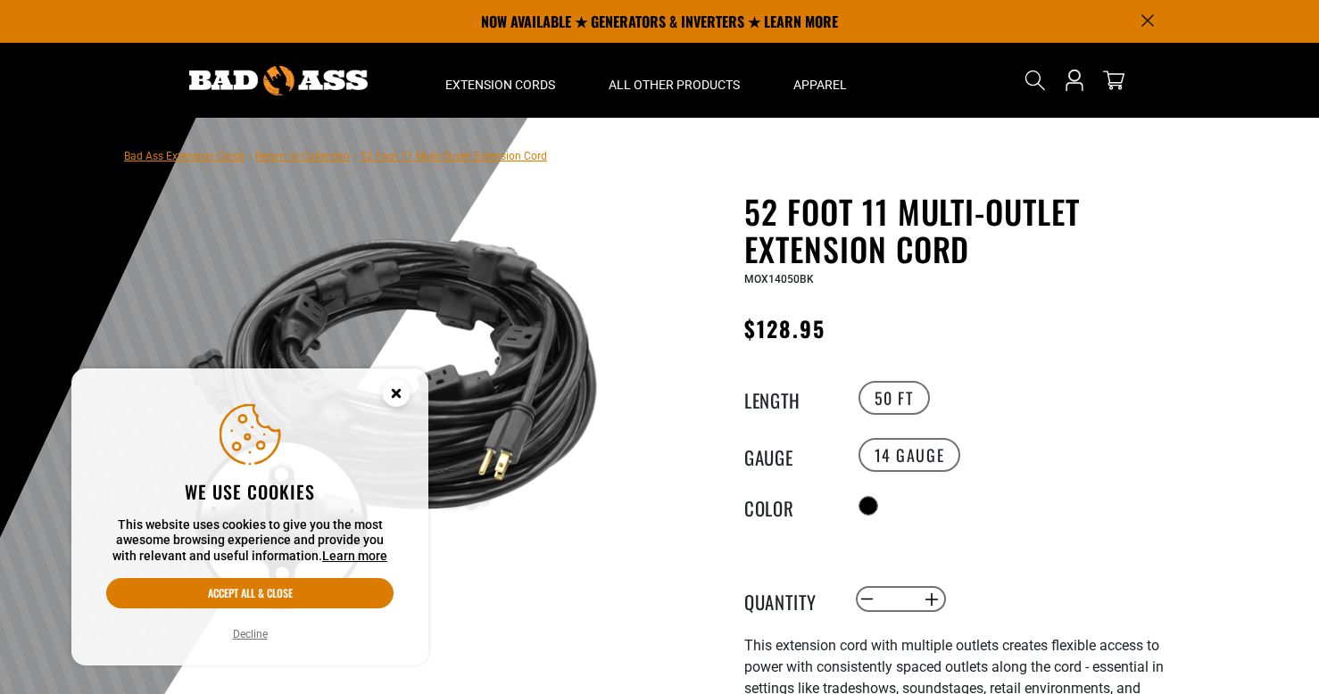 This screenshot has height=694, width=1319. What do you see at coordinates (250, 492) in the screenshot?
I see `h2: We use cookies` at bounding box center [250, 492].